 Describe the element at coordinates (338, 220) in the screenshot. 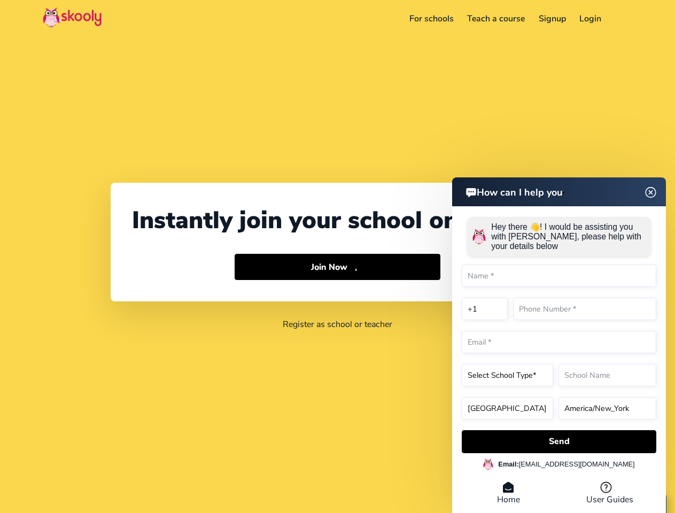

I see `div: Instantly join your school on Skooly` at that location.